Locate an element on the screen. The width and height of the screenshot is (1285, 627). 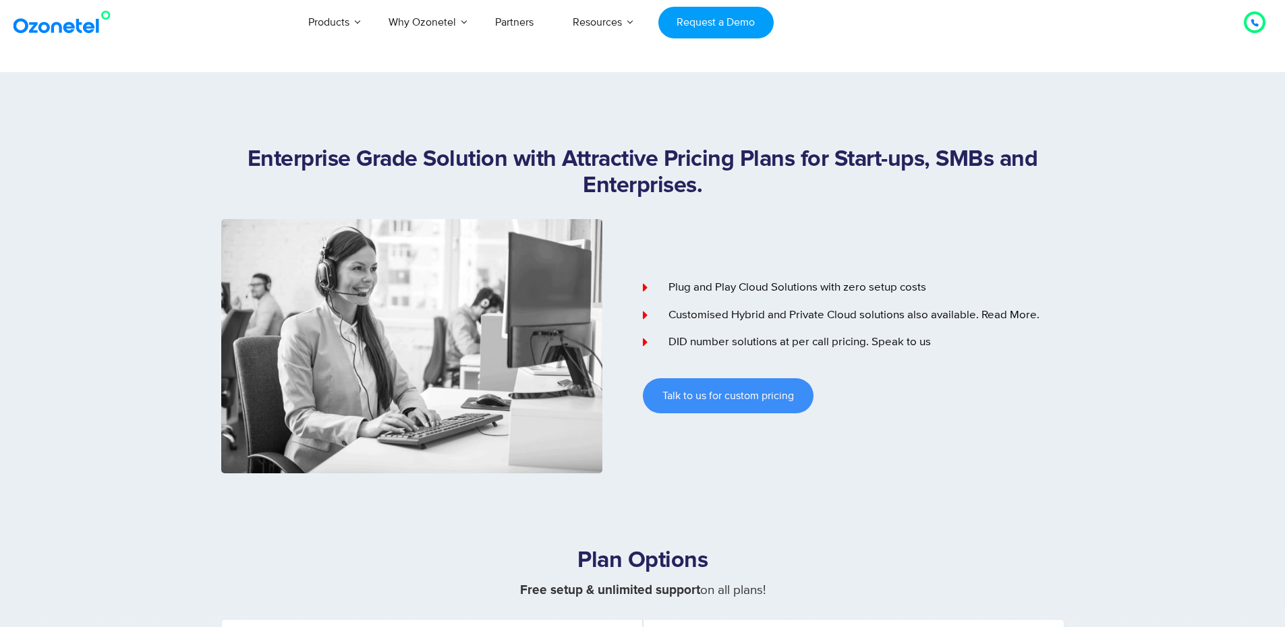
strong: Free setup & unlimited support is located at coordinates (610, 590).